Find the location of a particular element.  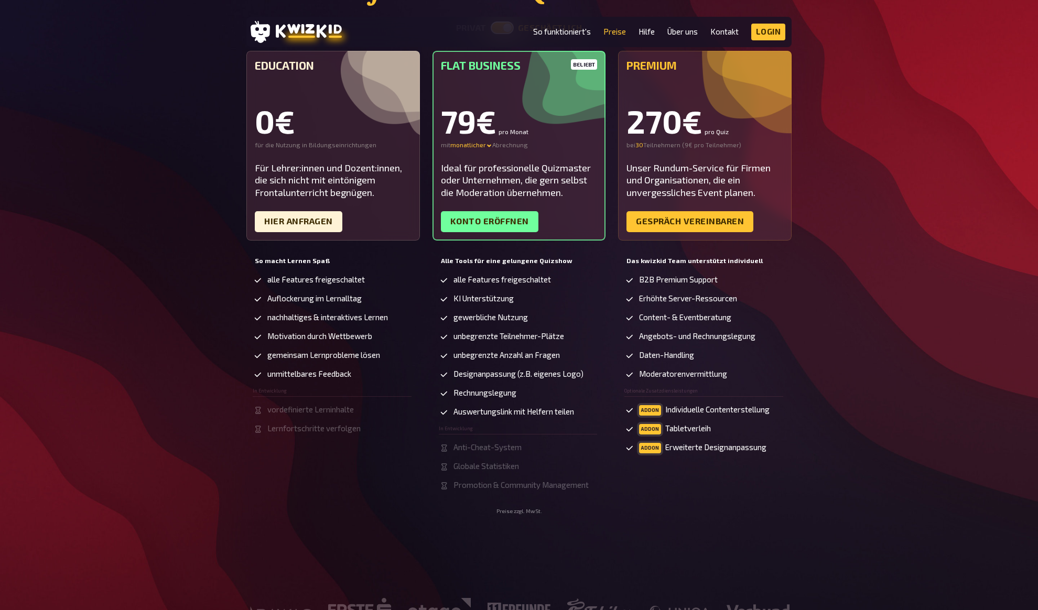

span: vordefinierte Lerninhalte is located at coordinates (310, 410).